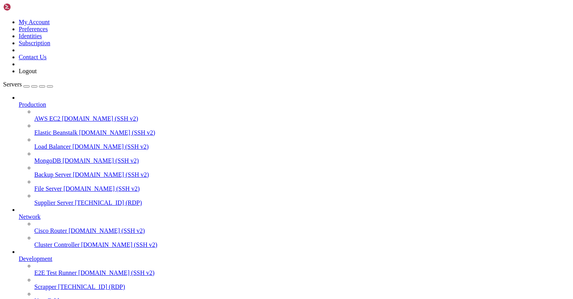 The height and width of the screenshot is (299, 573). Describe the element at coordinates (30, 217) in the screenshot. I see `span: Network` at that location.